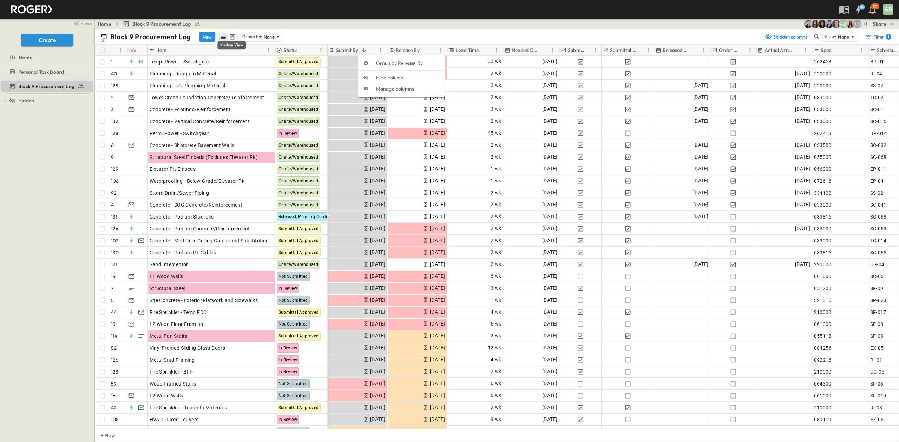 Image resolution: width=899 pixels, height=442 pixels. I want to click on span: L1 Wood Walls, so click(166, 277).